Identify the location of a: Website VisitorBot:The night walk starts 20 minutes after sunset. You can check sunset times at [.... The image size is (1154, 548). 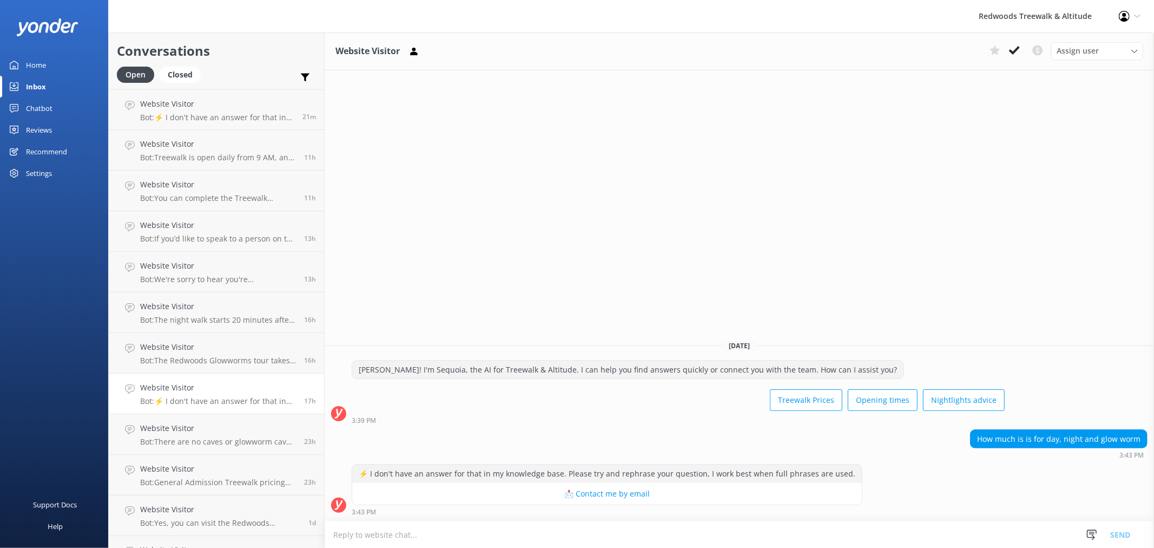
(216, 312).